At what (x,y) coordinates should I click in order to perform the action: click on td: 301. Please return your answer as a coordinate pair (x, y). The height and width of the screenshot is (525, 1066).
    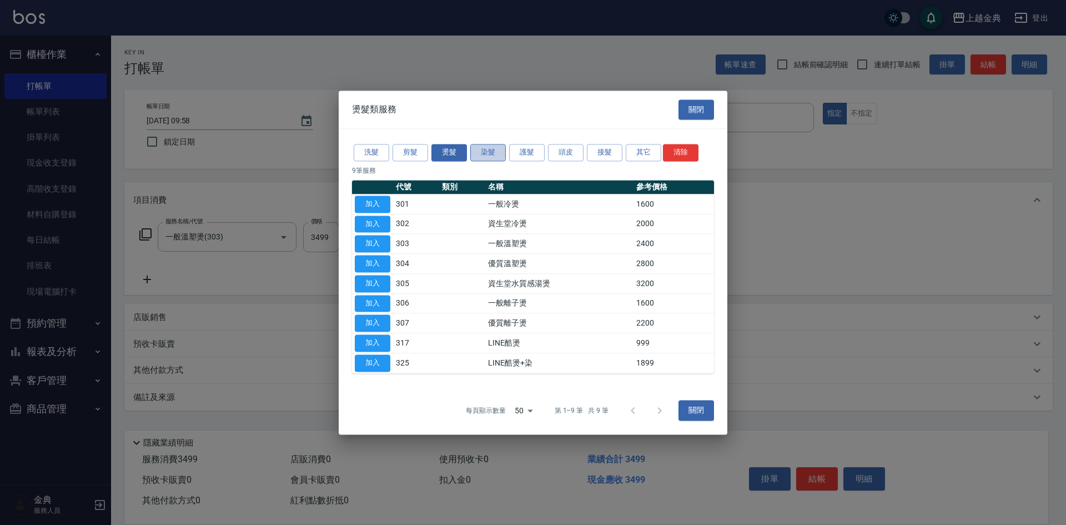
    Looking at the image, I should click on (416, 204).